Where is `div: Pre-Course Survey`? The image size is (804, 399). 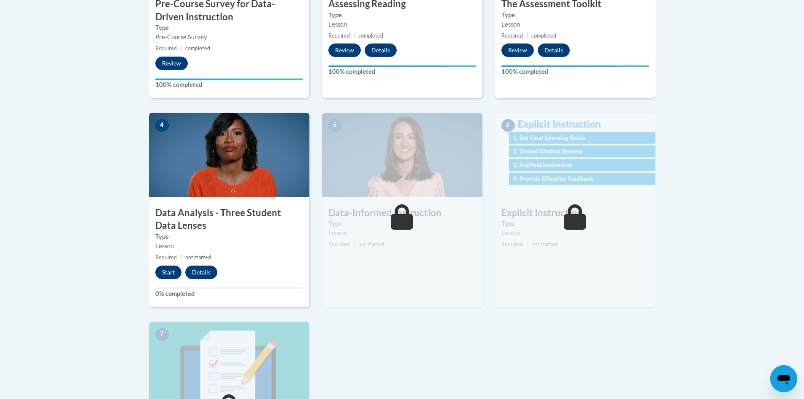
div: Pre-Course Survey is located at coordinates (229, 37).